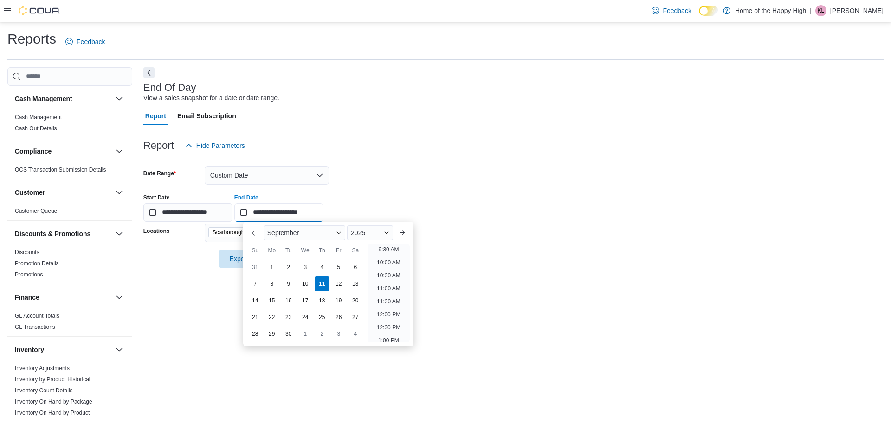  Describe the element at coordinates (322, 251) in the screenshot. I see `div: Th` at that location.